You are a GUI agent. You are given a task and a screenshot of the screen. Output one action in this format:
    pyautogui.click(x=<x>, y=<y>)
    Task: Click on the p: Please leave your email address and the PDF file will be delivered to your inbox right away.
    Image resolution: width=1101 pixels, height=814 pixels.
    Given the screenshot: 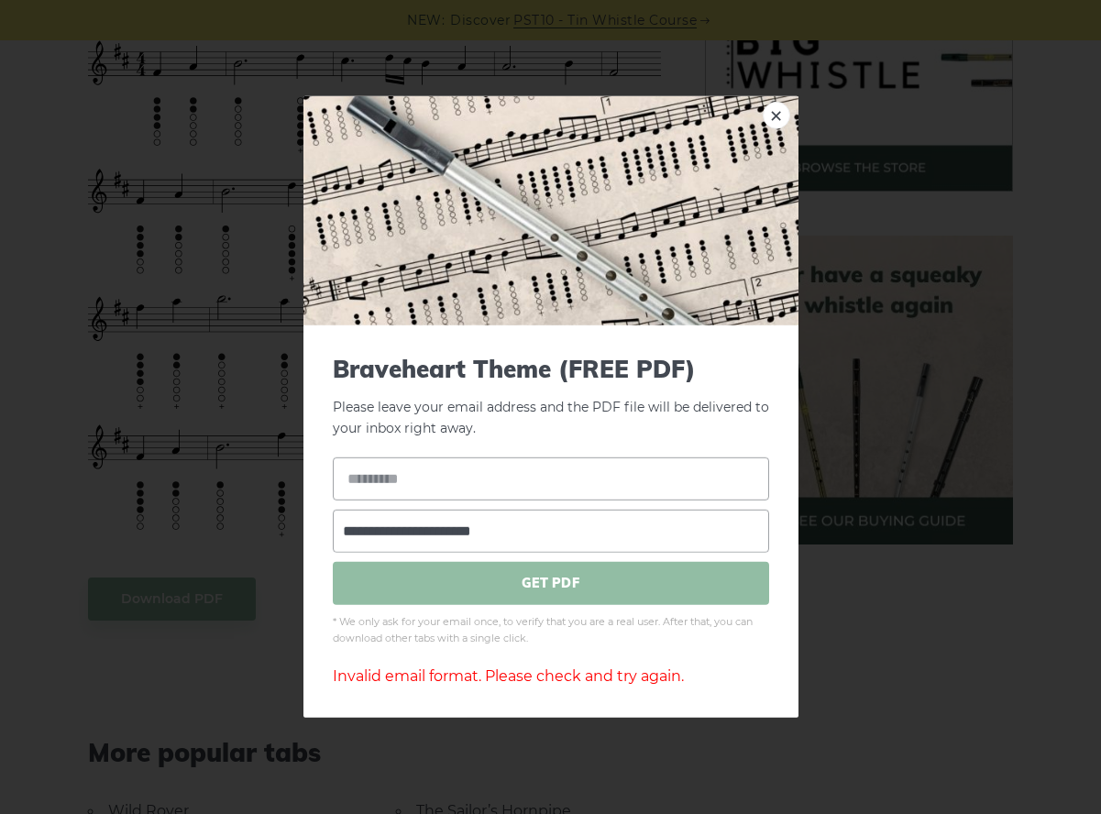 What is the action you would take?
    pyautogui.click(x=551, y=397)
    